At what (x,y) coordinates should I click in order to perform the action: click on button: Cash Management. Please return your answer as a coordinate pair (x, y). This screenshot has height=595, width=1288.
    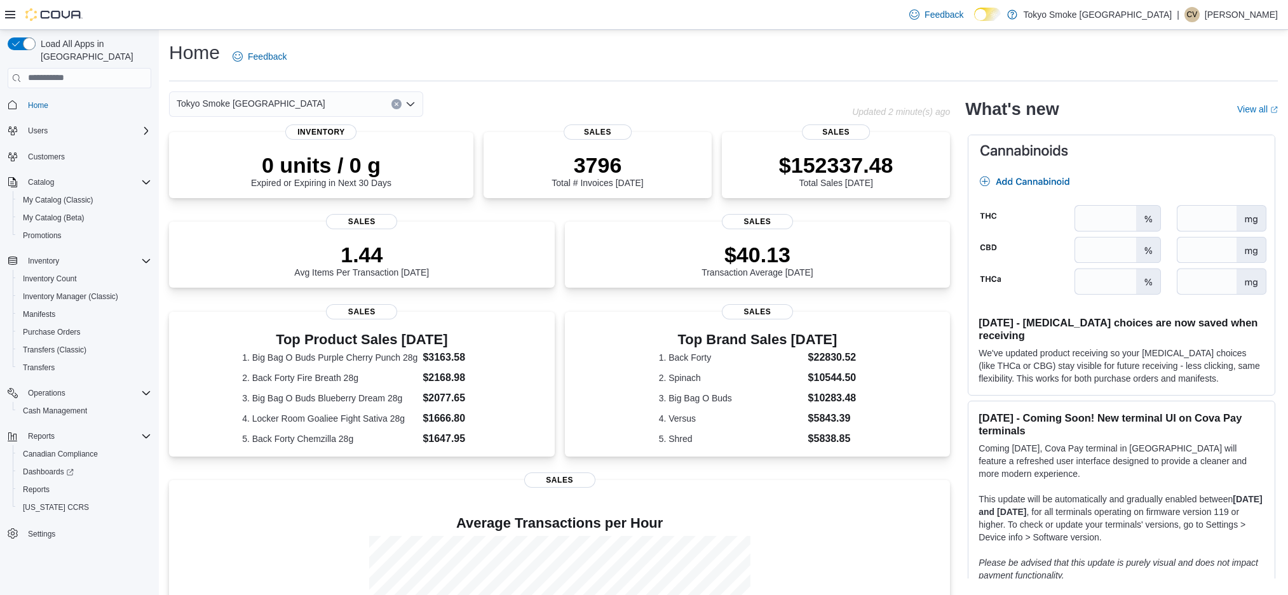
    Looking at the image, I should click on (85, 411).